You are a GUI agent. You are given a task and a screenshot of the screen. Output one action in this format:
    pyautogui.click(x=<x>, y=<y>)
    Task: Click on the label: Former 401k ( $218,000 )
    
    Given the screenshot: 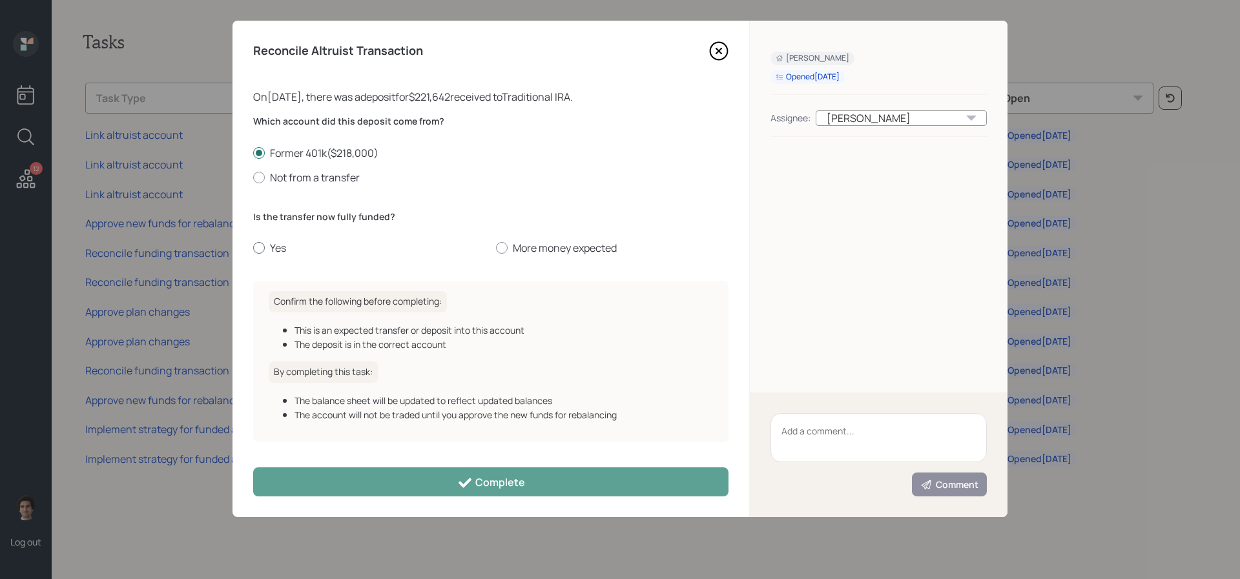 What is the action you would take?
    pyautogui.click(x=491, y=153)
    